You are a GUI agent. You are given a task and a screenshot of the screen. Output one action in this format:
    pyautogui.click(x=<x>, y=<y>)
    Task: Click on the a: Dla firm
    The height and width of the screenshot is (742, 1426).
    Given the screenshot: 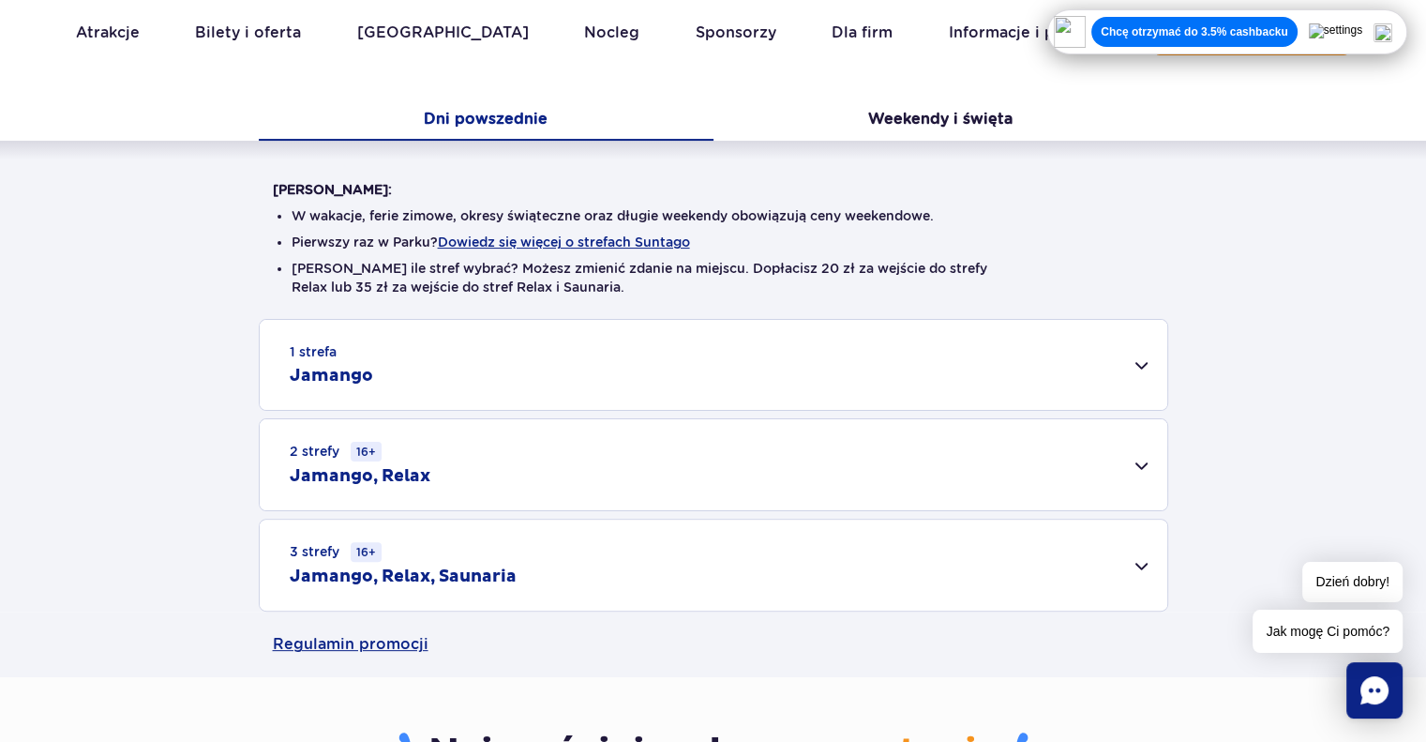 What is the action you would take?
    pyautogui.click(x=862, y=33)
    